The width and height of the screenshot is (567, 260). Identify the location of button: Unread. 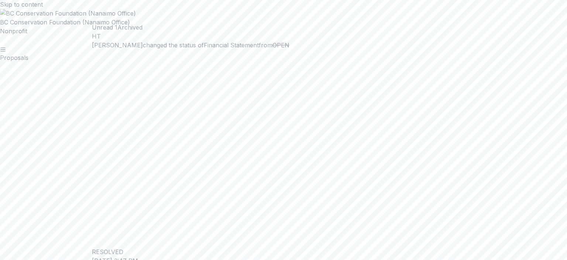
(105, 27).